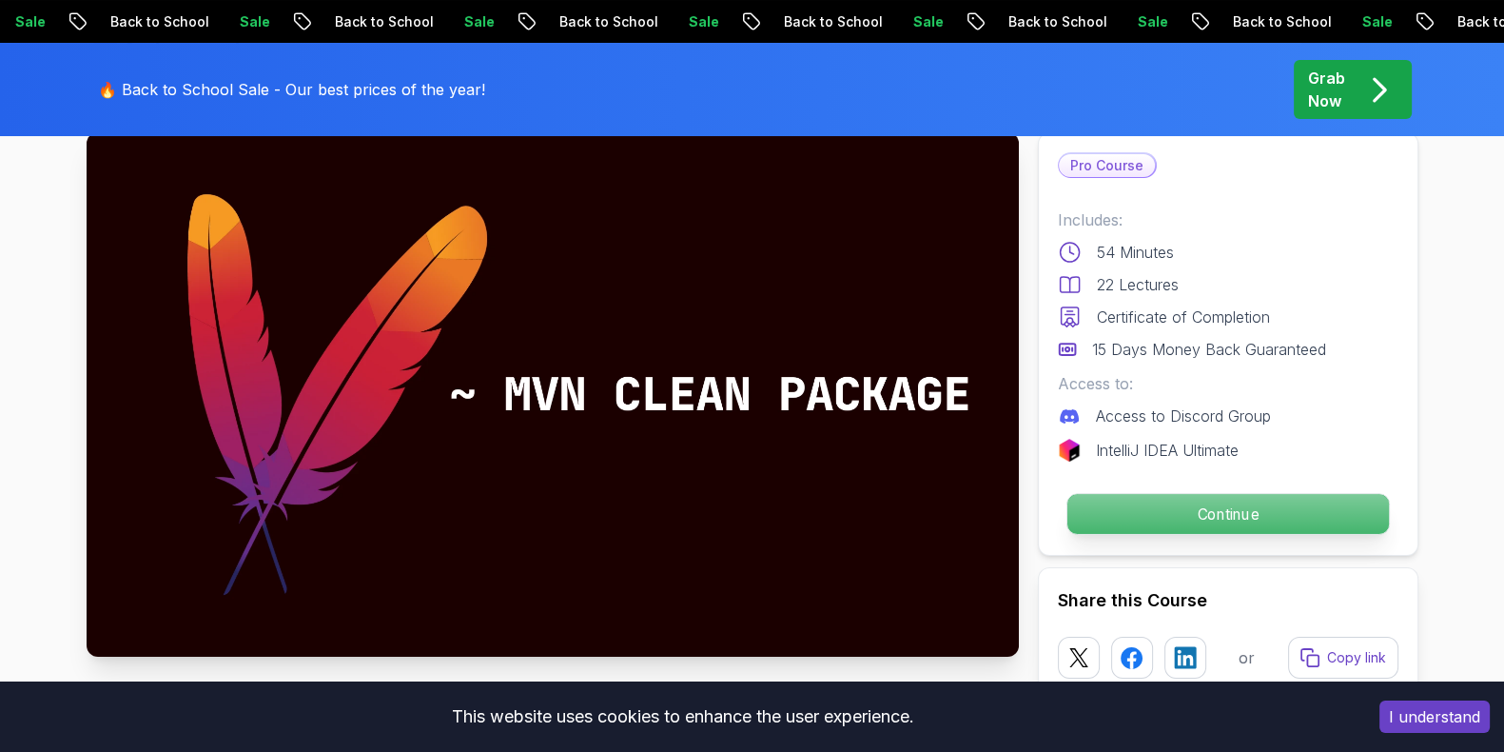 This screenshot has width=1504, height=752. I want to click on p: Includes:, so click(1228, 220).